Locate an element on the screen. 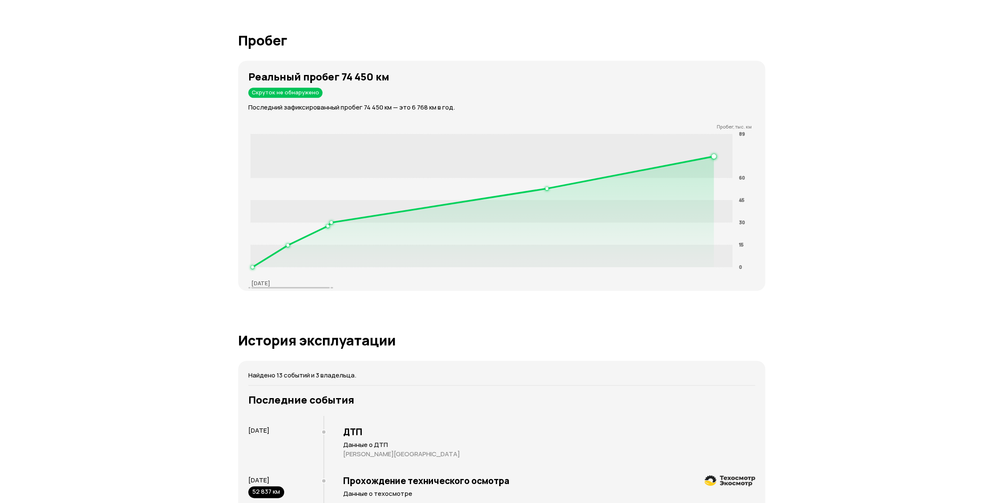  h1: История эксплуатации is located at coordinates (502, 341).